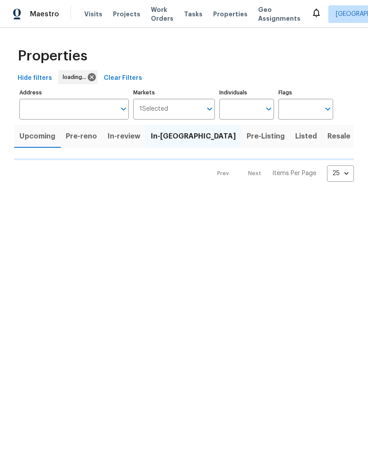 The image size is (368, 472). Describe the element at coordinates (127, 14) in the screenshot. I see `span: Projects` at that location.